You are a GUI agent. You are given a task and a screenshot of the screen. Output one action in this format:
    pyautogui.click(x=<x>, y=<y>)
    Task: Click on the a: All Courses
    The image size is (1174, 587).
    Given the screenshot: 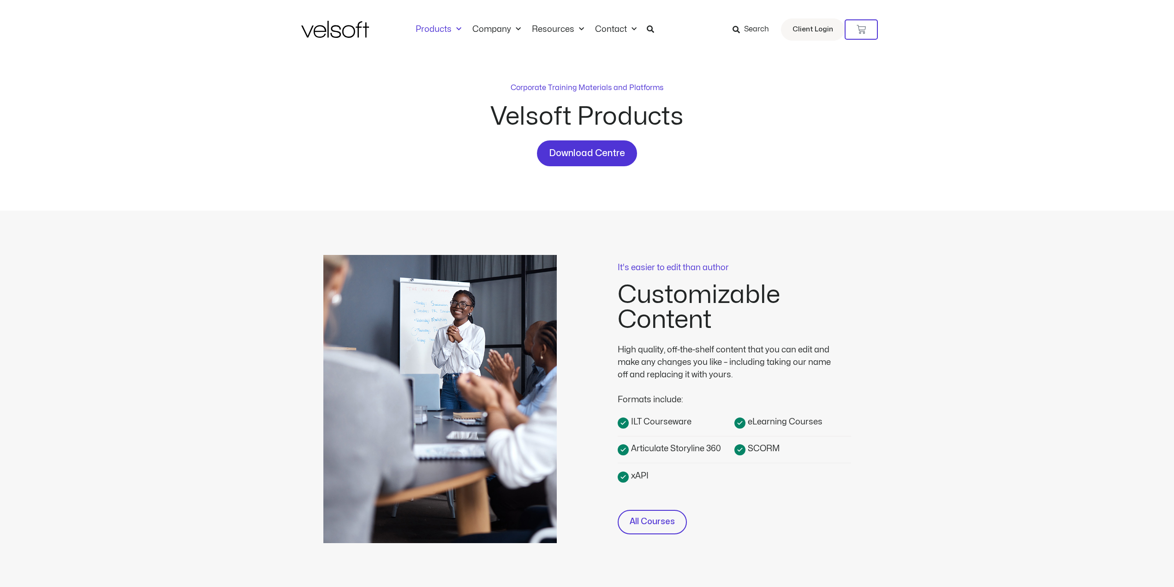 What is the action you would take?
    pyautogui.click(x=652, y=521)
    